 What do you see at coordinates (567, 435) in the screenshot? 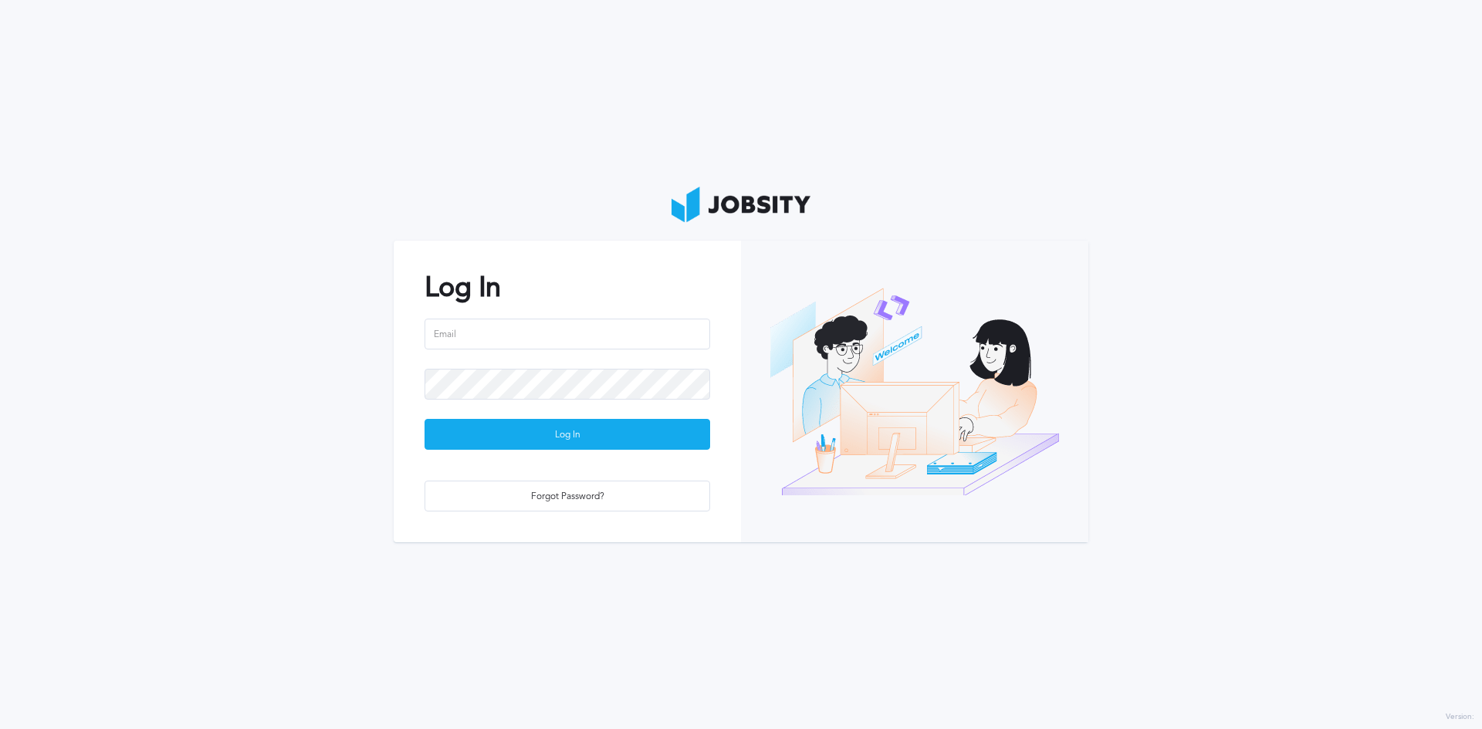
I see `div: Log In` at bounding box center [567, 435].